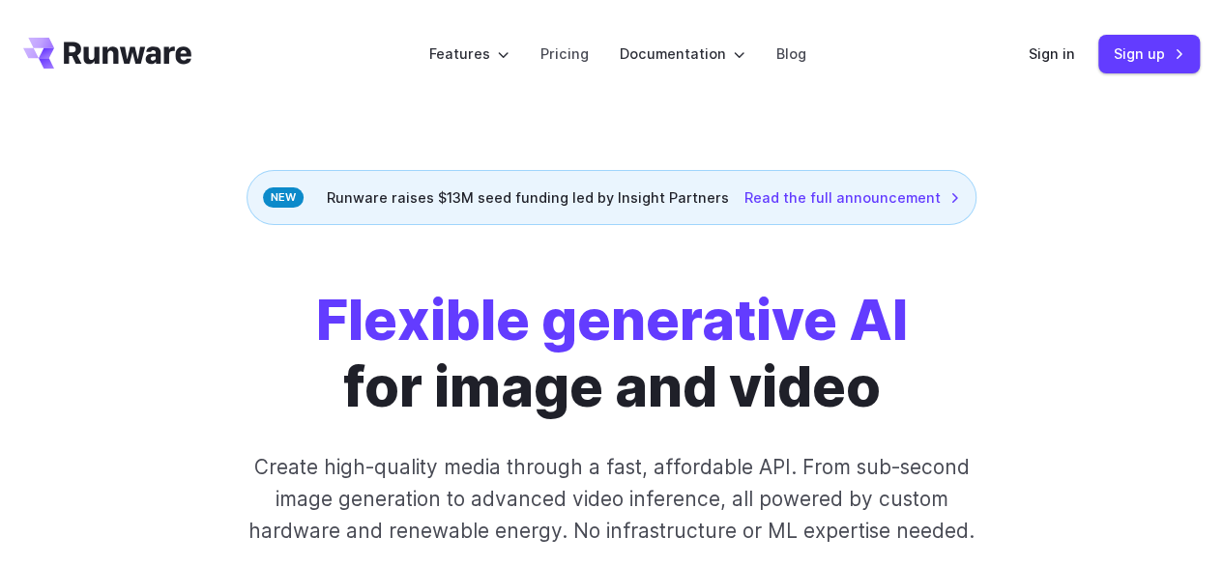  I want to click on div: Runware raises $13M seed funding led by Insight Partners, so click(611, 197).